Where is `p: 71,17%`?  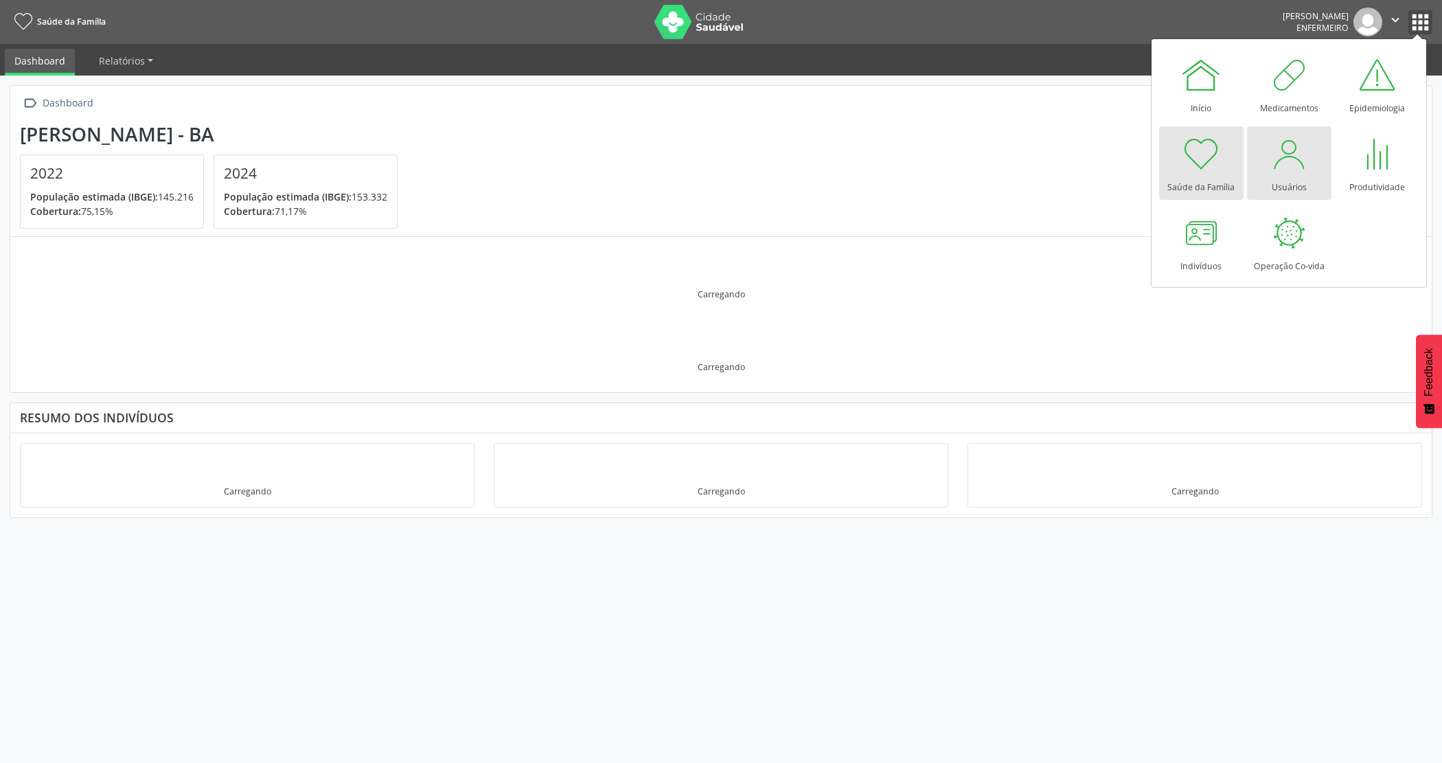
p: 71,17% is located at coordinates (305, 211).